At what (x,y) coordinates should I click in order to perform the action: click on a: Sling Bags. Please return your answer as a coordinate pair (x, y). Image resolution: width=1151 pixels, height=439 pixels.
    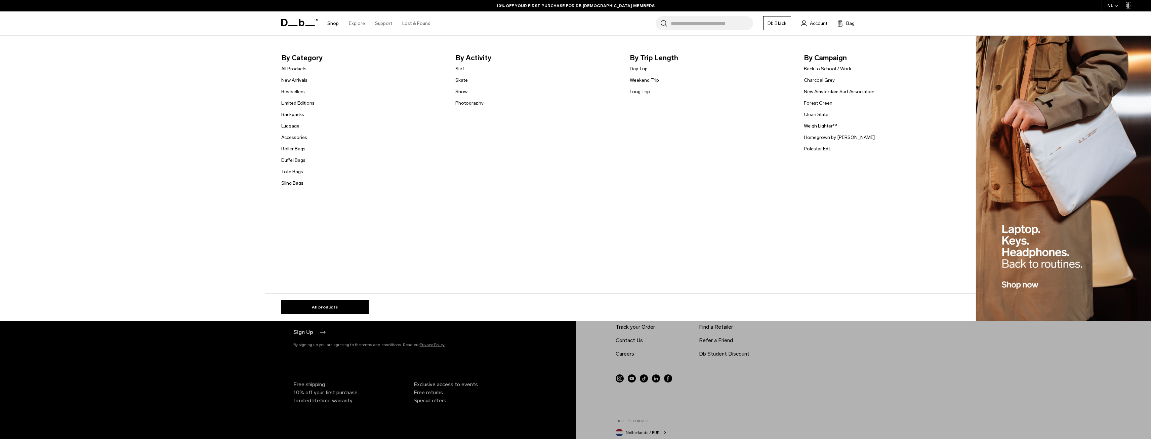
    Looking at the image, I should click on (292, 183).